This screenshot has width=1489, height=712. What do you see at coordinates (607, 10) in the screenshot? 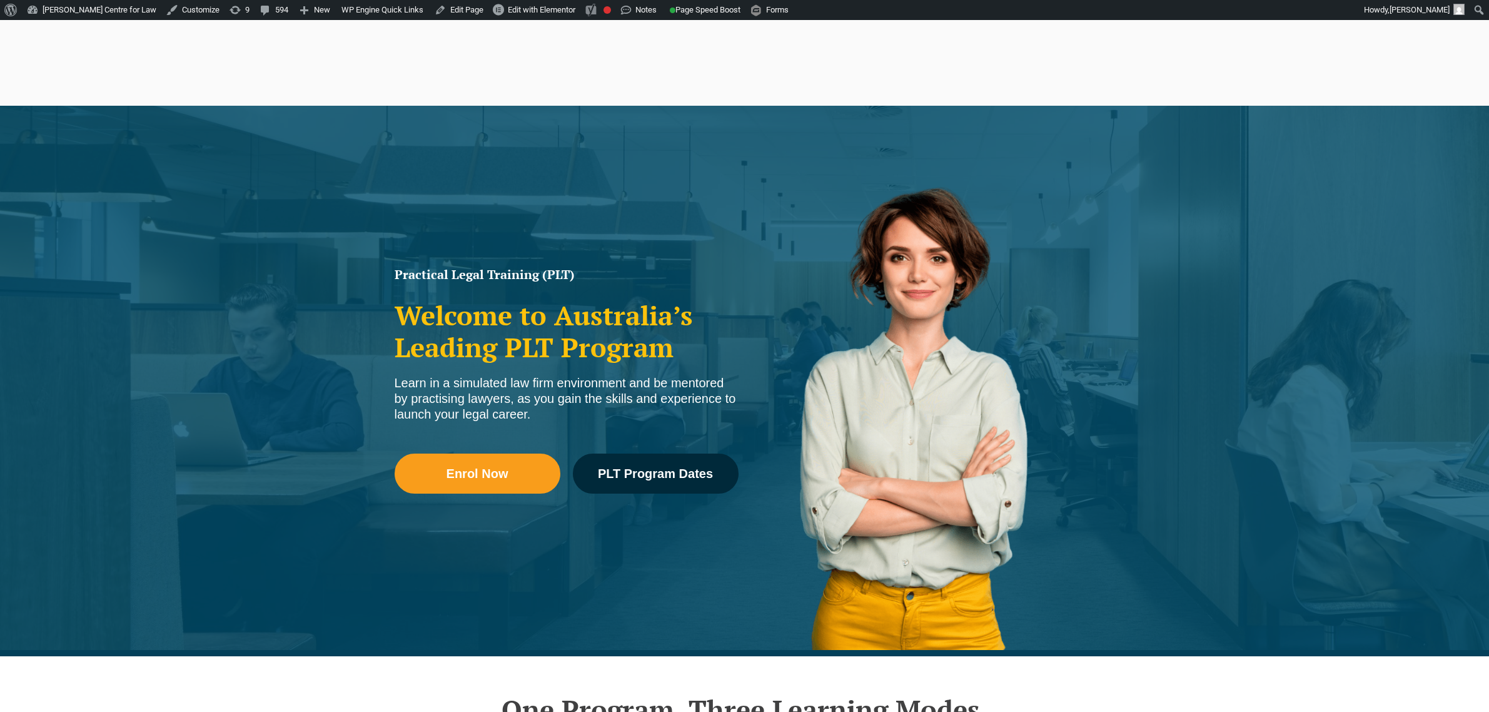
I see `div: Focus keyphrase not set` at bounding box center [607, 10].